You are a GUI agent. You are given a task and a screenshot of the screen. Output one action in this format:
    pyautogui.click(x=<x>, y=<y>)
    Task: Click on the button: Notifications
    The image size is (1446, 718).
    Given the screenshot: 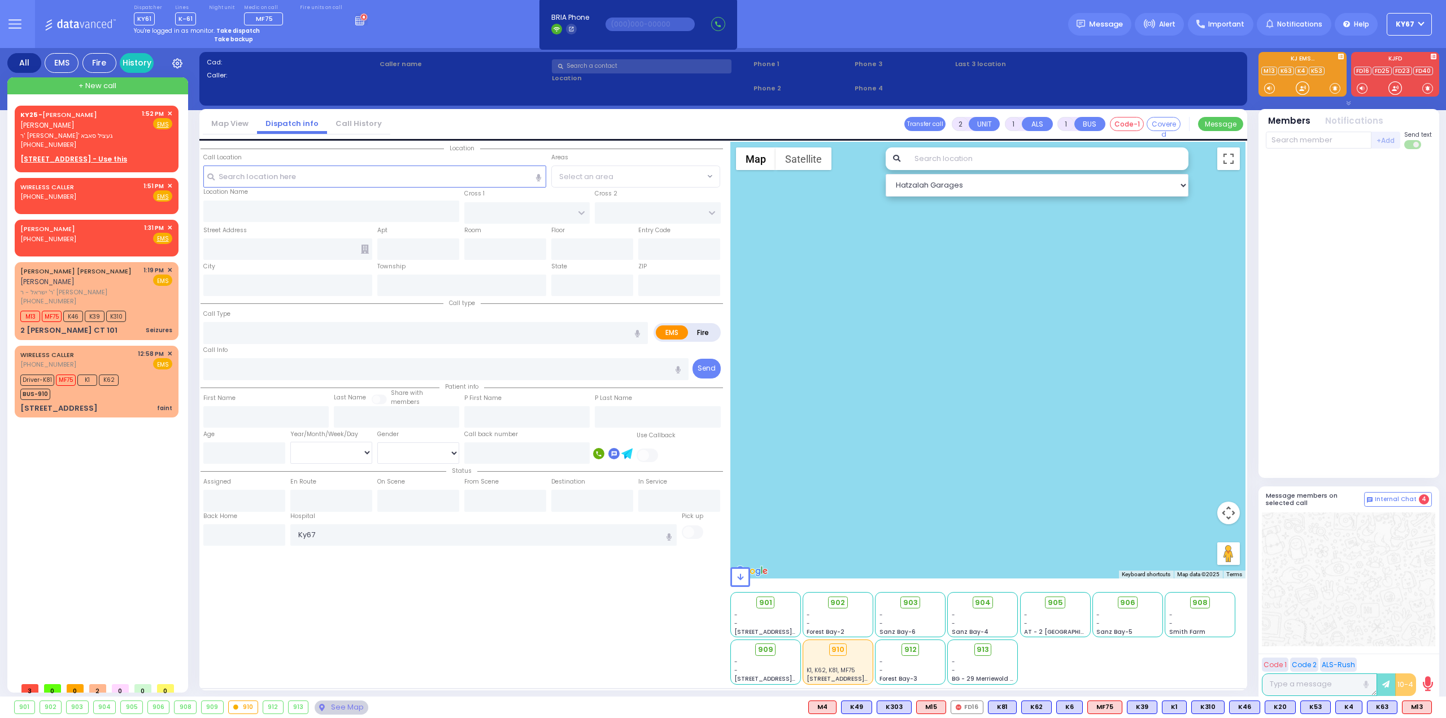 What is the action you would take?
    pyautogui.click(x=1353, y=121)
    